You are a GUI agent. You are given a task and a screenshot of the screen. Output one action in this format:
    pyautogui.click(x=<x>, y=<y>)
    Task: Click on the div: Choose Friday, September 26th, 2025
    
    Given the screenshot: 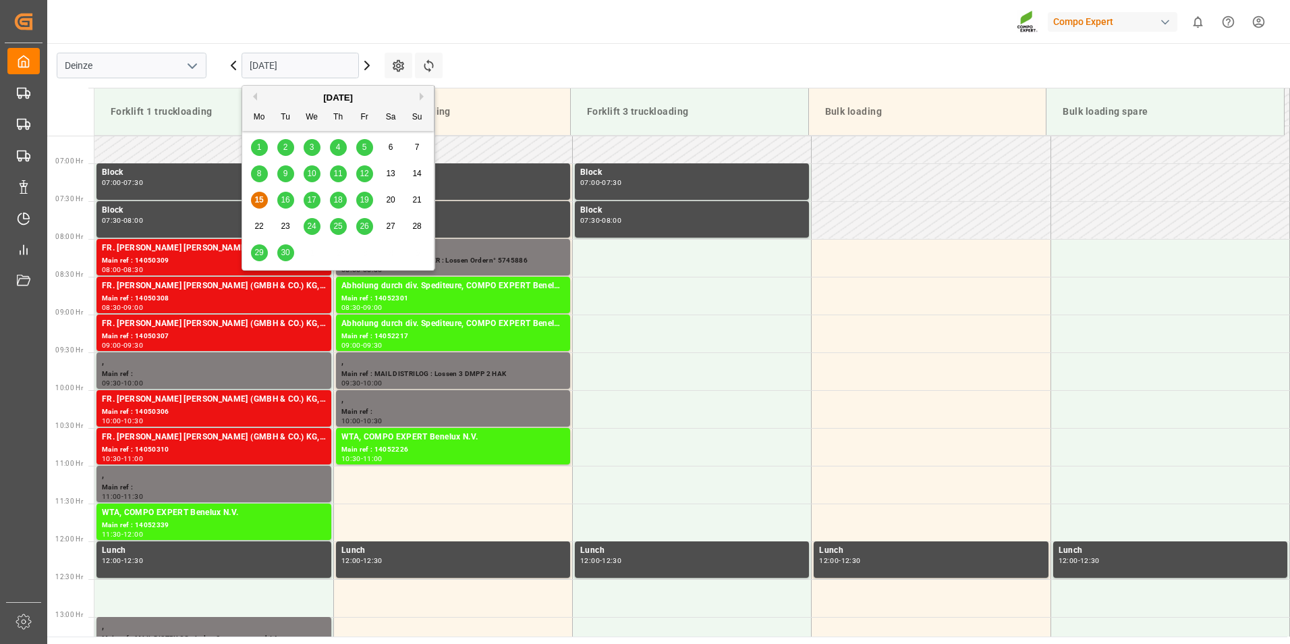 What is the action you would take?
    pyautogui.click(x=364, y=226)
    